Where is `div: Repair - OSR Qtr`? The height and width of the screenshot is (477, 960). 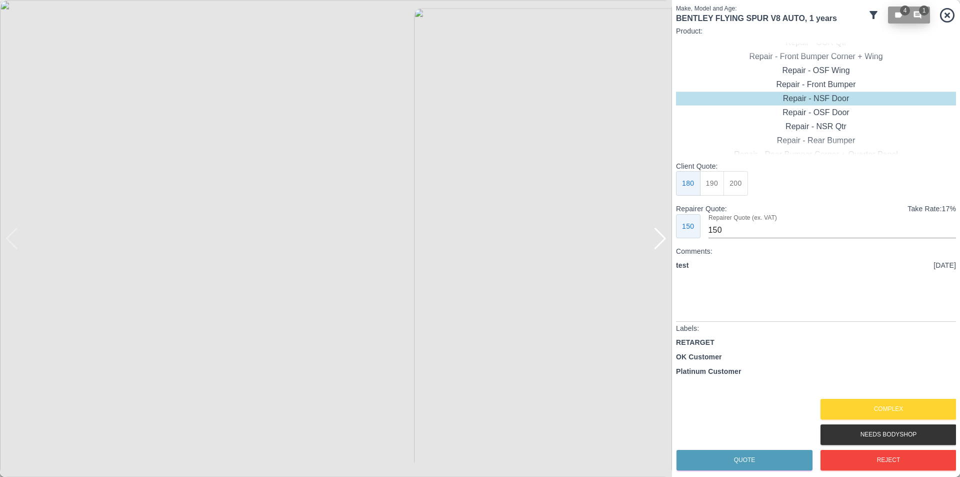
div: Repair - OSR Qtr is located at coordinates (816, 43).